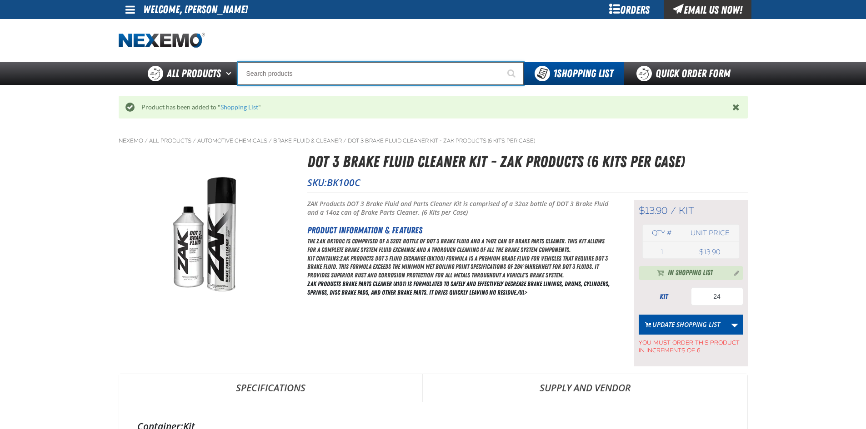 Image resolution: width=866 pixels, height=429 pixels. I want to click on span: All Products, so click(194, 74).